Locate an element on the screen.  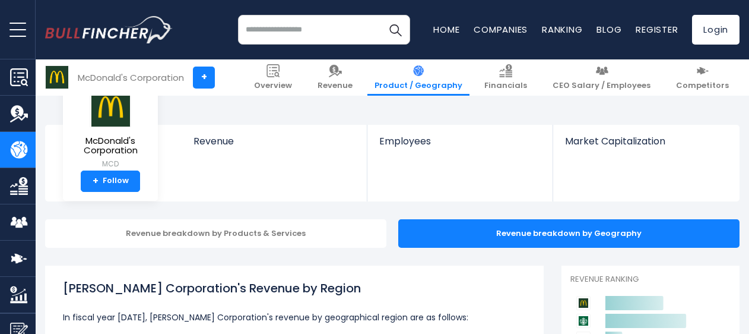
img: Starbucks Corporation competitors logo is located at coordinates (584, 321).